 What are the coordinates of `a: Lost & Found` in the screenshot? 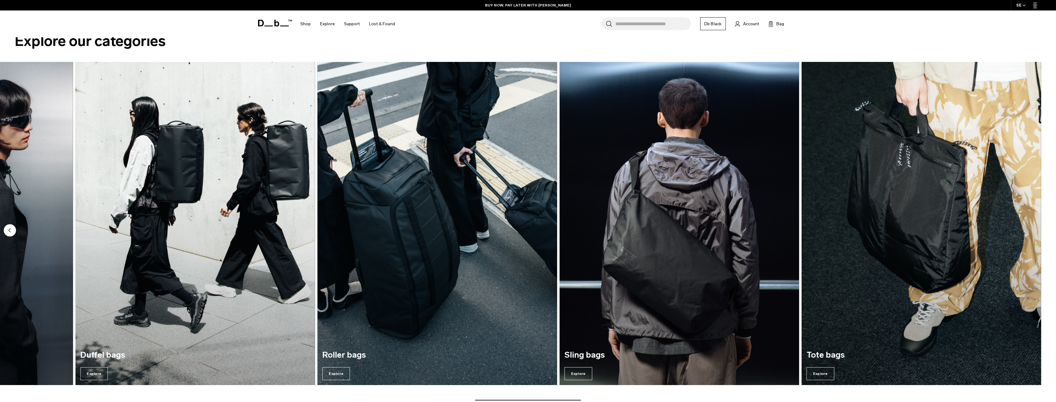 It's located at (382, 24).